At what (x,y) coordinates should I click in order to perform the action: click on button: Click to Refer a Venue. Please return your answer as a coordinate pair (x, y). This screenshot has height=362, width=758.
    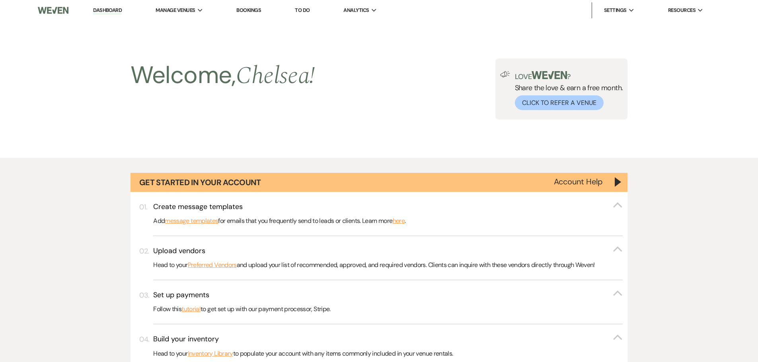
    Looking at the image, I should click on (559, 103).